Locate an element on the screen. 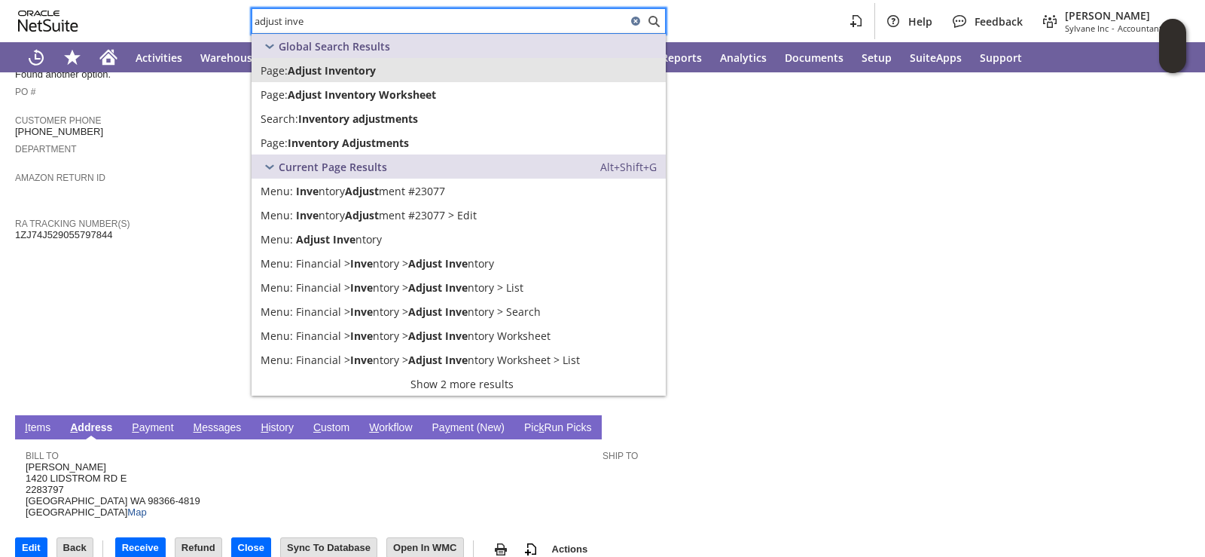  span: Setup is located at coordinates (877, 57).